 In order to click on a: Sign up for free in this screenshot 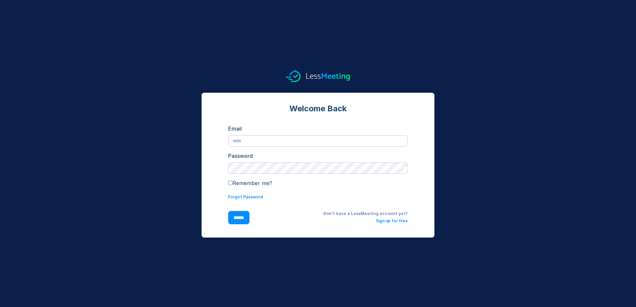, I will do `click(392, 221)`.